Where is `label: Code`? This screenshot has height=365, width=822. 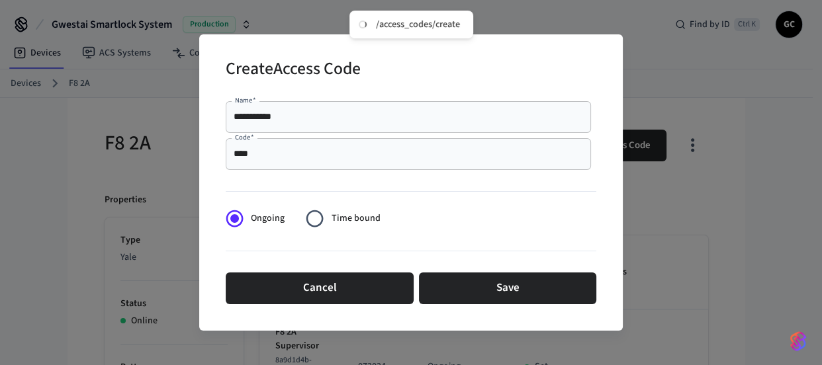 label: Code is located at coordinates (244, 137).